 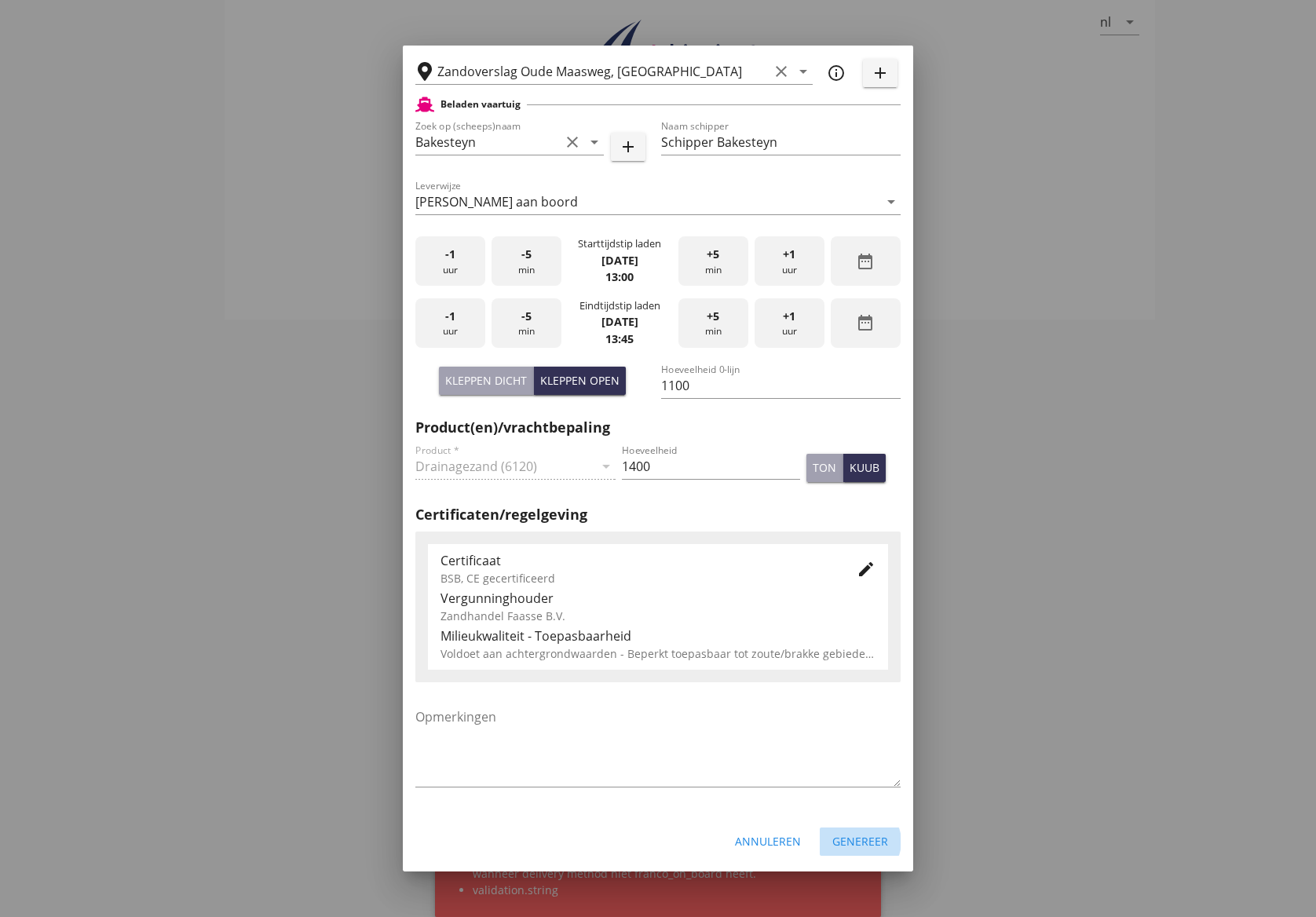 I want to click on input: Hoeveelheid 0-lijn, so click(x=781, y=385).